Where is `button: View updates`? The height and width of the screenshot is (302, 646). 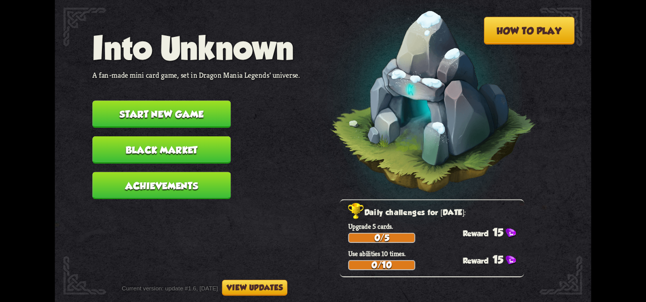
button: View updates is located at coordinates (255, 288).